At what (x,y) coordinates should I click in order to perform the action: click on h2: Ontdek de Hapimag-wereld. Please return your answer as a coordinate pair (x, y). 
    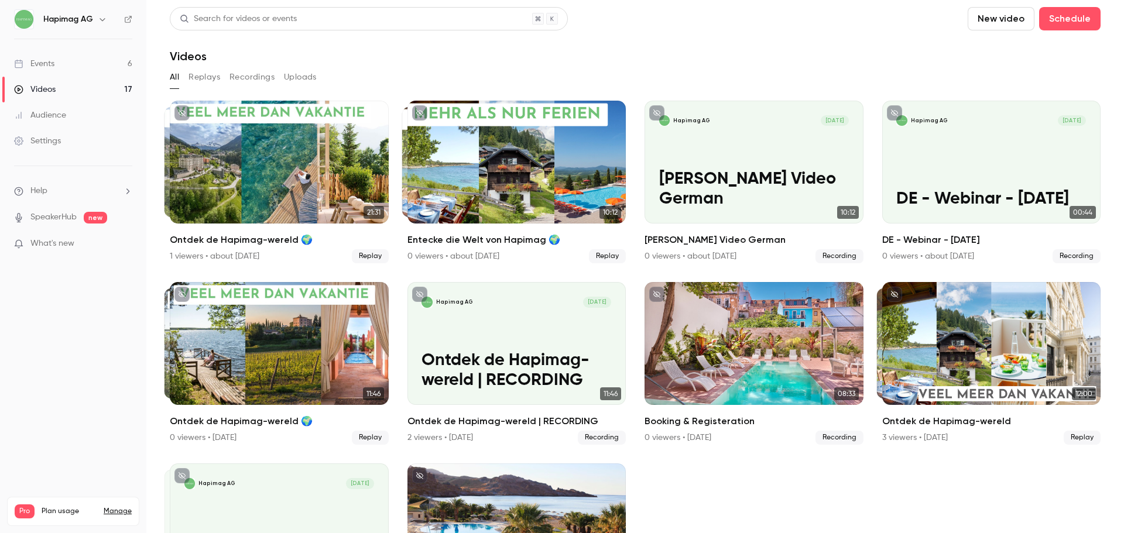
    Looking at the image, I should click on (991, 421).